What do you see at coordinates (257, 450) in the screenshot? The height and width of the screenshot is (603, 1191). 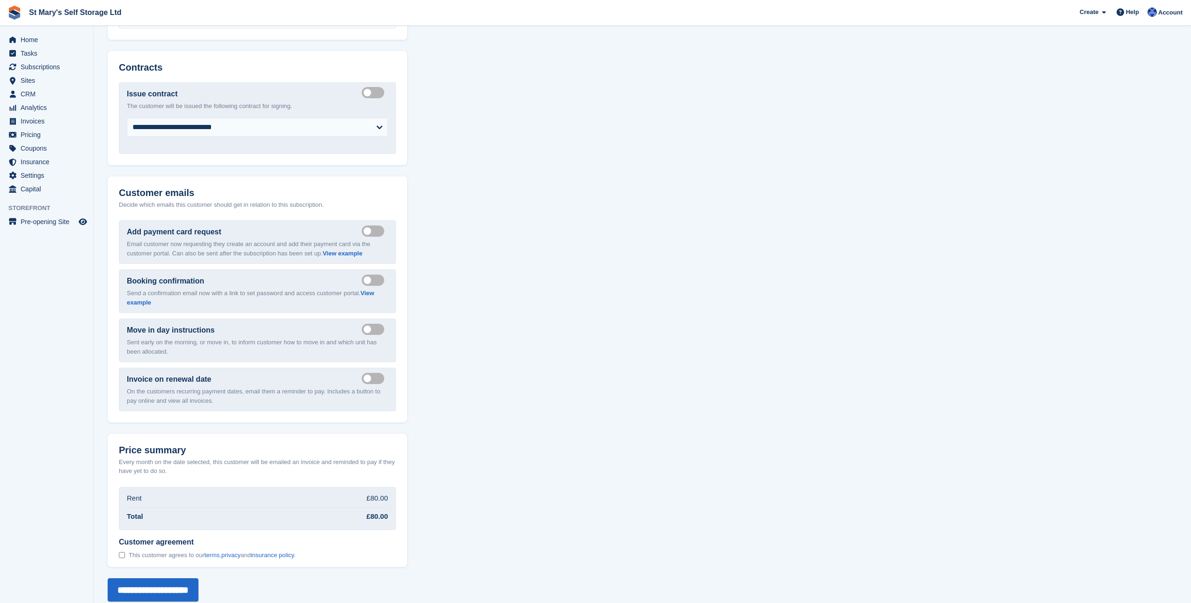 I see `h2: Price summary` at bounding box center [257, 450].